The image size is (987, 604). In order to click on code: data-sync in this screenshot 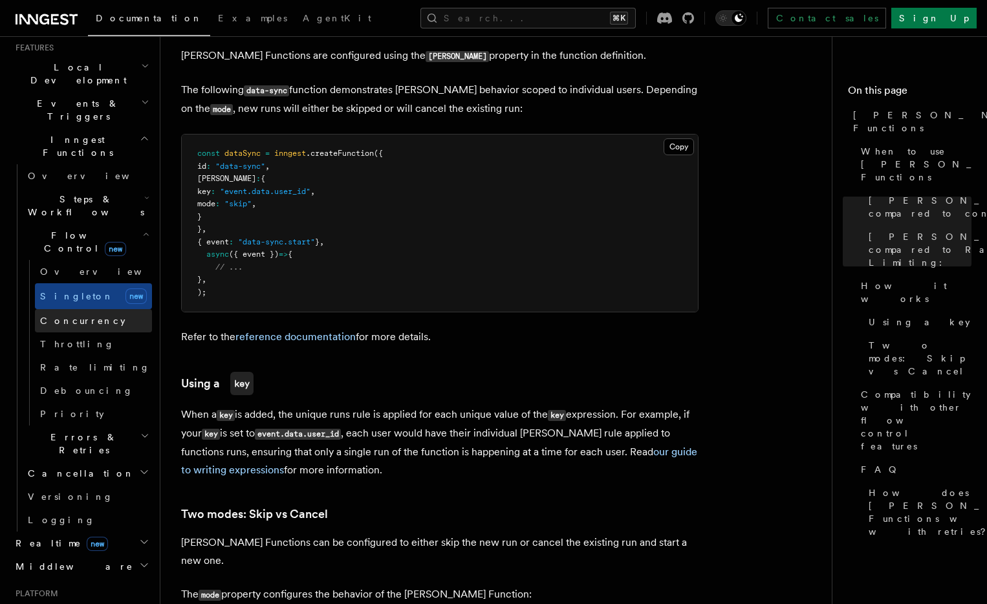, I will do `click(266, 91)`.